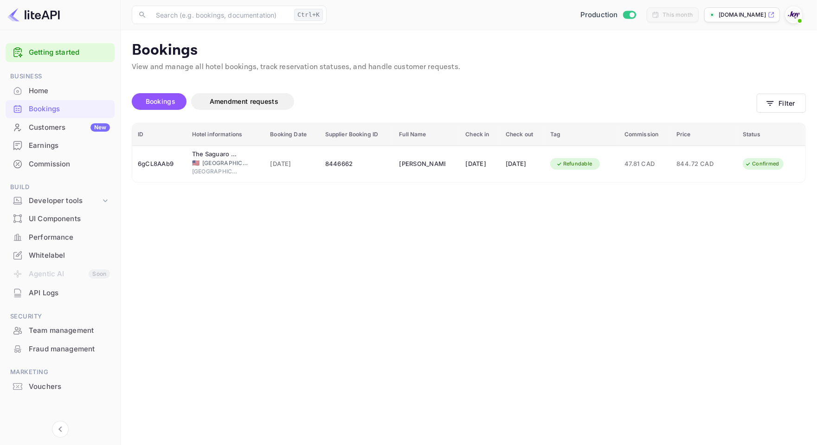 Image resolution: width=817 pixels, height=445 pixels. Describe the element at coordinates (678, 15) in the screenshot. I see `div: This month` at that location.